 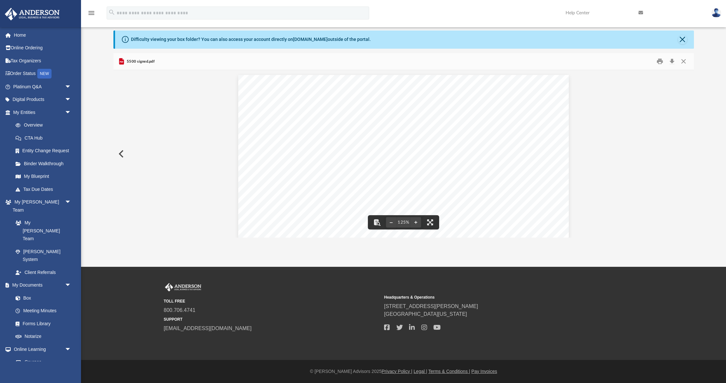 I want to click on img: User Pic, so click(x=717, y=13).